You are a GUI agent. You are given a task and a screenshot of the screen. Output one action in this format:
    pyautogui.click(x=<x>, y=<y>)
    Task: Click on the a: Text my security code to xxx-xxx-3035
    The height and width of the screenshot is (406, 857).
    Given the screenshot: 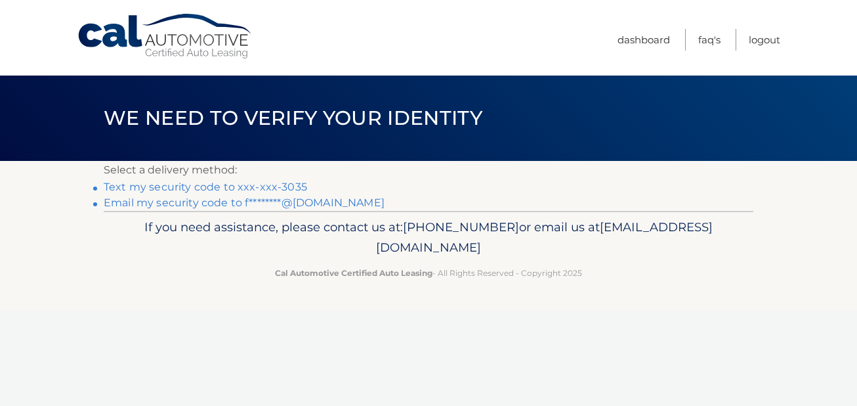 What is the action you would take?
    pyautogui.click(x=205, y=186)
    